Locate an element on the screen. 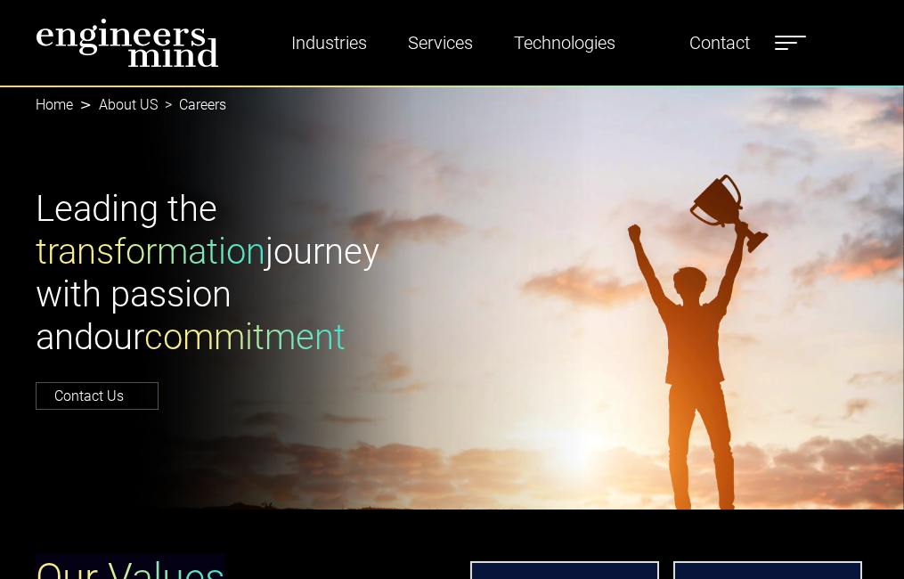 This screenshot has height=579, width=904. a: Services is located at coordinates (440, 43).